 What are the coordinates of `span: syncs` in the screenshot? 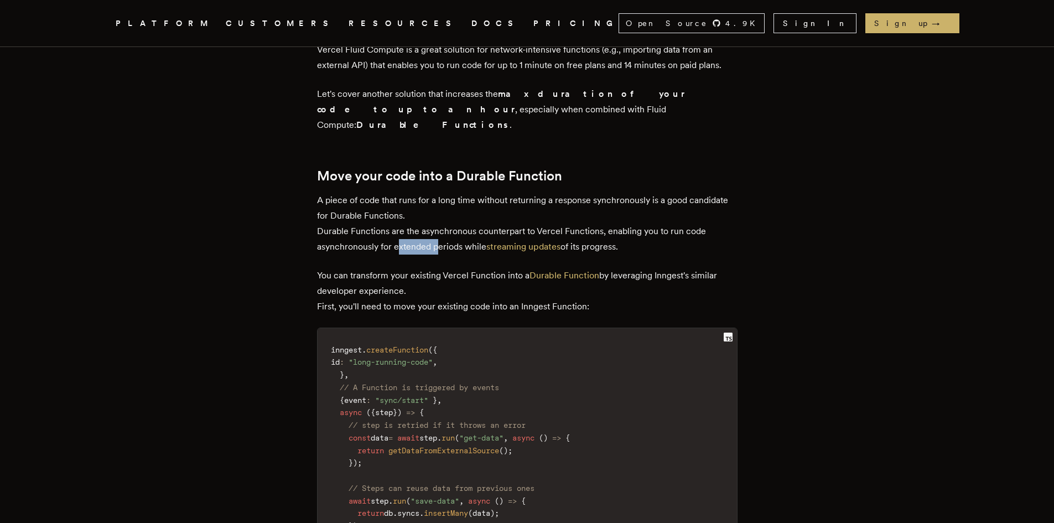 It's located at (408, 513).